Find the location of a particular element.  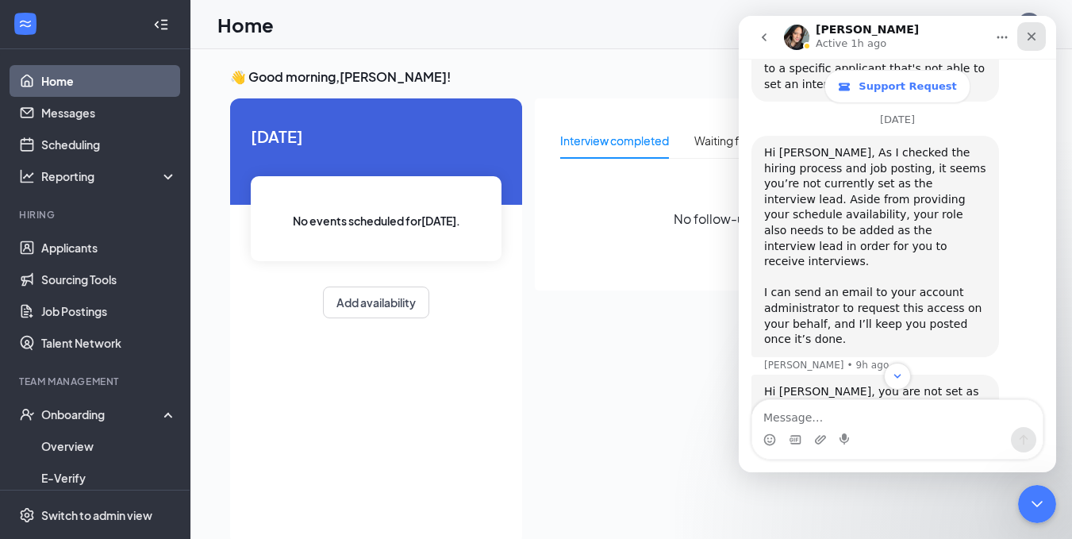

a: Sourcing Tools is located at coordinates (109, 279).